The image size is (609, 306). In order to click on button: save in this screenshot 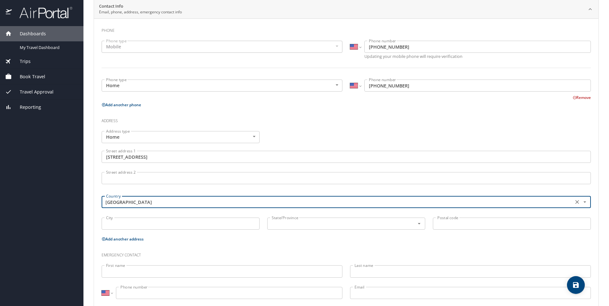, I will do `click(576, 285)`.